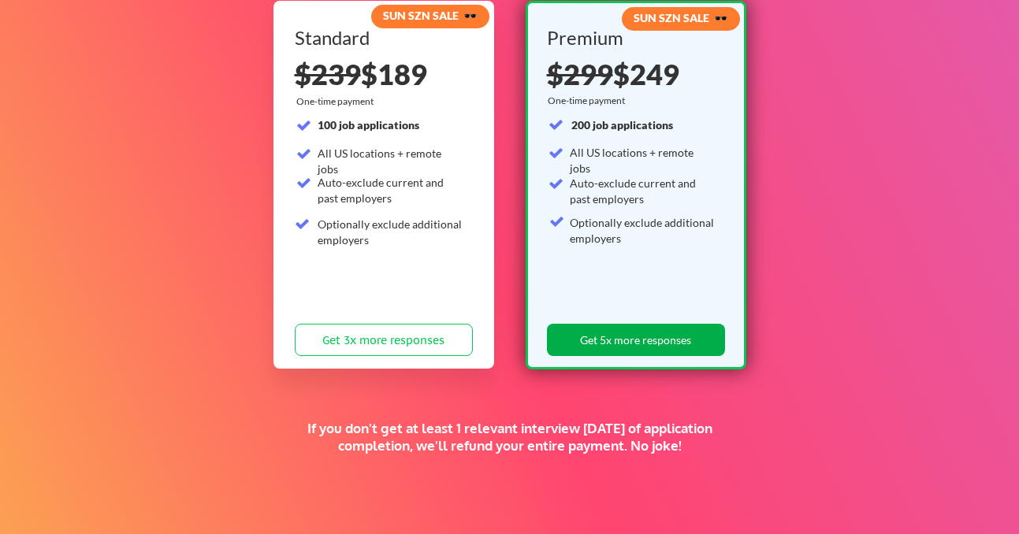 The image size is (1019, 534). Describe the element at coordinates (622, 125) in the screenshot. I see `strong: 200 job applications` at that location.